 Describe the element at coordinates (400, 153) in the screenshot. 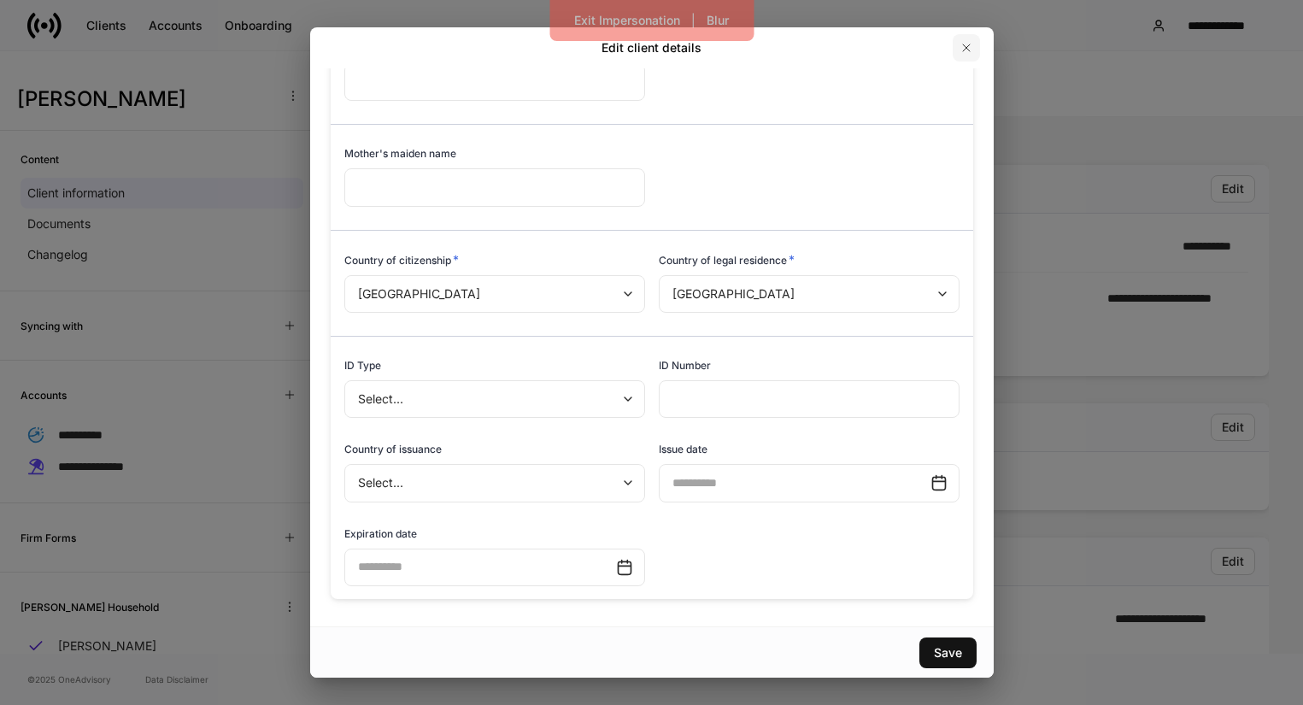

I see `h6: Mother's maiden name` at that location.